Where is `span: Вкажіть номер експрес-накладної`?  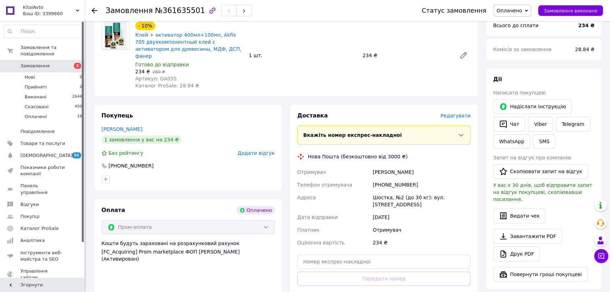
span: Вкажіть номер експрес-накладної is located at coordinates (353, 135).